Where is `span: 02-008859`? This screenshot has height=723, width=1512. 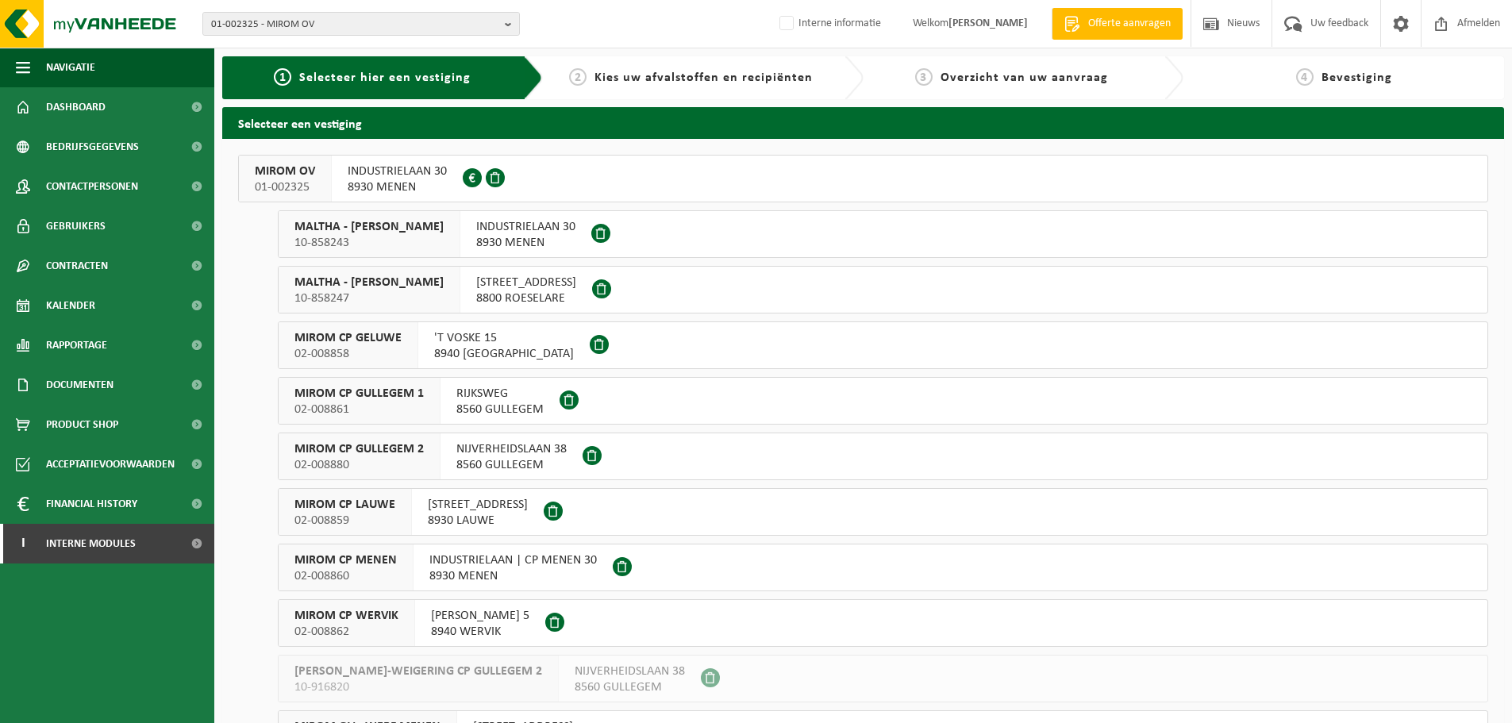
span: 02-008859 is located at coordinates (344, 521).